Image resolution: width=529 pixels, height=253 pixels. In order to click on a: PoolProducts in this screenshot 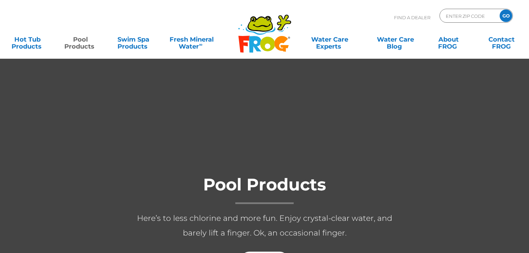, I will do `click(81, 40)`.